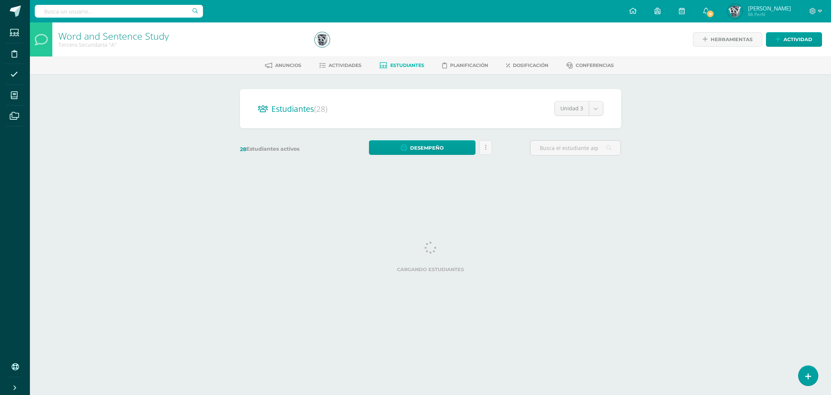 This screenshot has height=395, width=831. What do you see at coordinates (345, 65) in the screenshot?
I see `span: Actividades` at bounding box center [345, 65].